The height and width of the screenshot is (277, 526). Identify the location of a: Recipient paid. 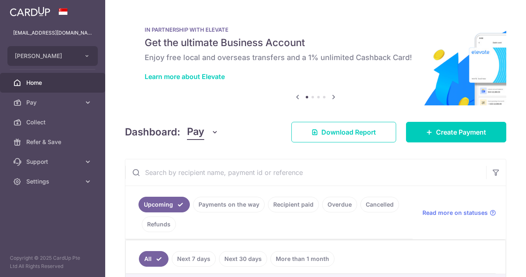
(293, 204).